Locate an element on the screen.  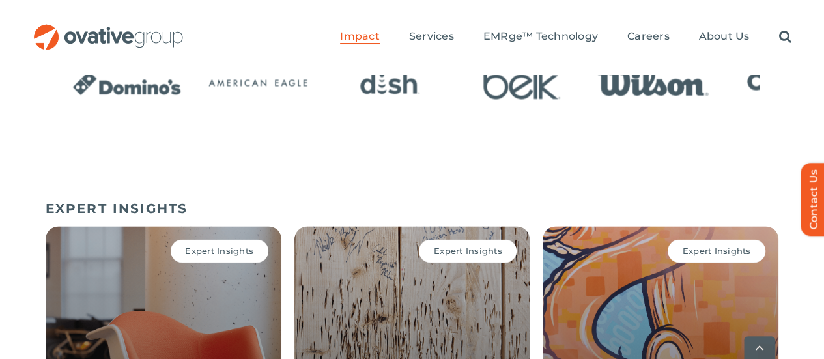
a: Impact is located at coordinates (360, 37).